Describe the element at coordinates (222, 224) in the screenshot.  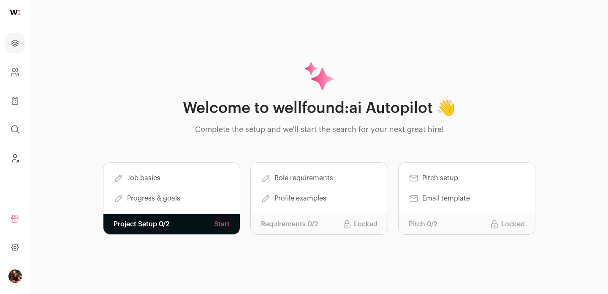
I see `a: Start` at that location.